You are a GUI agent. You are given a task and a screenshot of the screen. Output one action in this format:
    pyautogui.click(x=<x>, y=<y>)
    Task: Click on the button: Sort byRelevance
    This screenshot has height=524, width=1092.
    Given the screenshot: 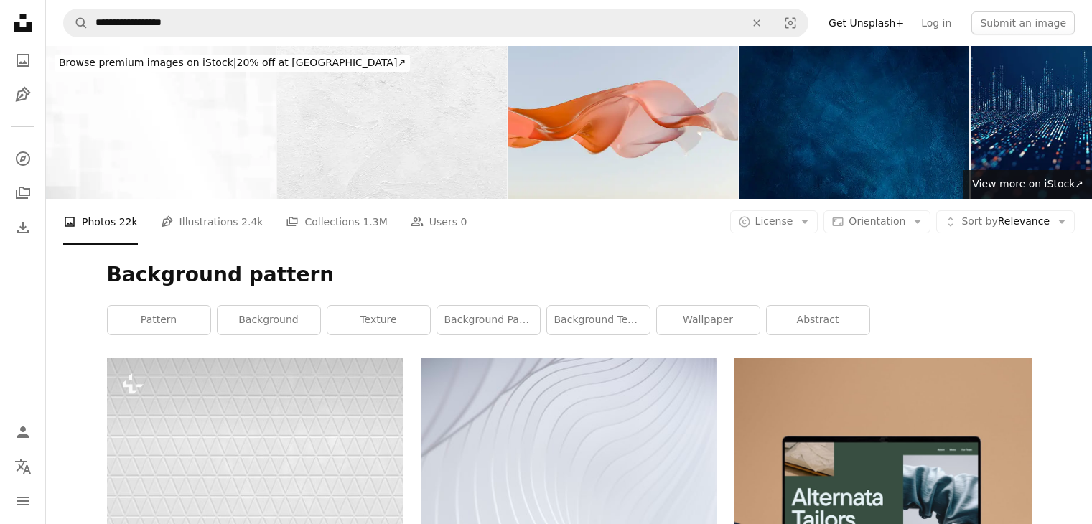 What is the action you would take?
    pyautogui.click(x=1005, y=222)
    